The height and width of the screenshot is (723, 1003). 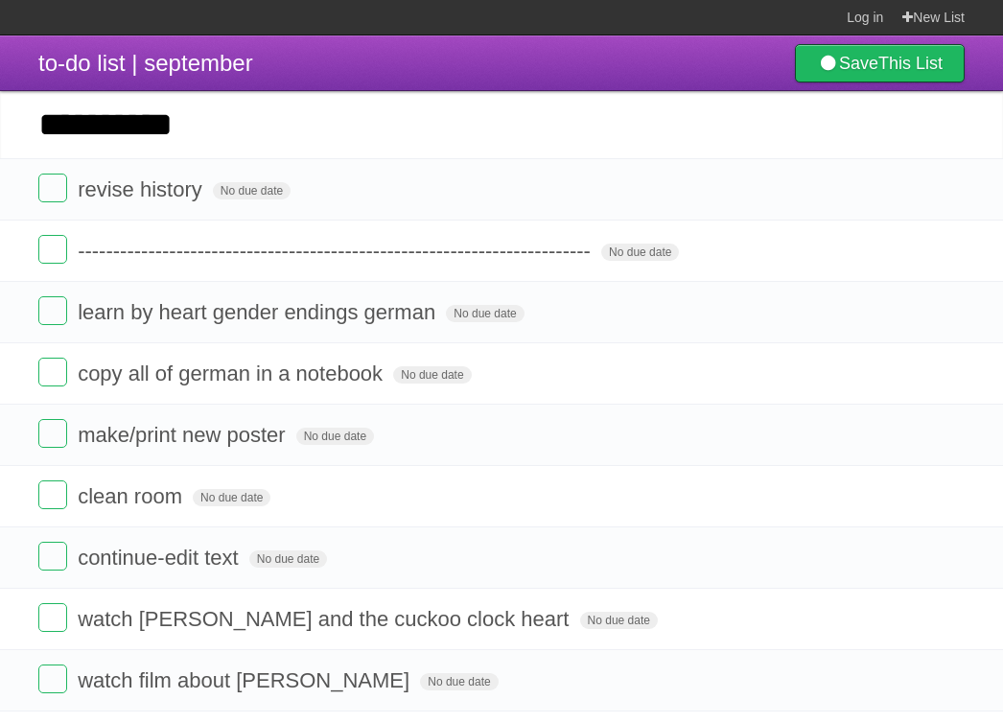 I want to click on span: make/print new poster, so click(x=183, y=434).